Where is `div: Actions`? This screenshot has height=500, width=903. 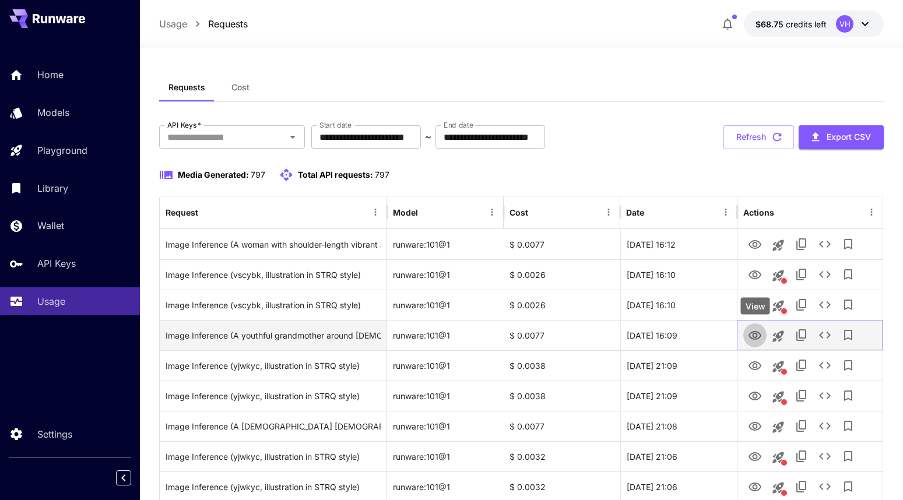 div: Actions is located at coordinates (758, 212).